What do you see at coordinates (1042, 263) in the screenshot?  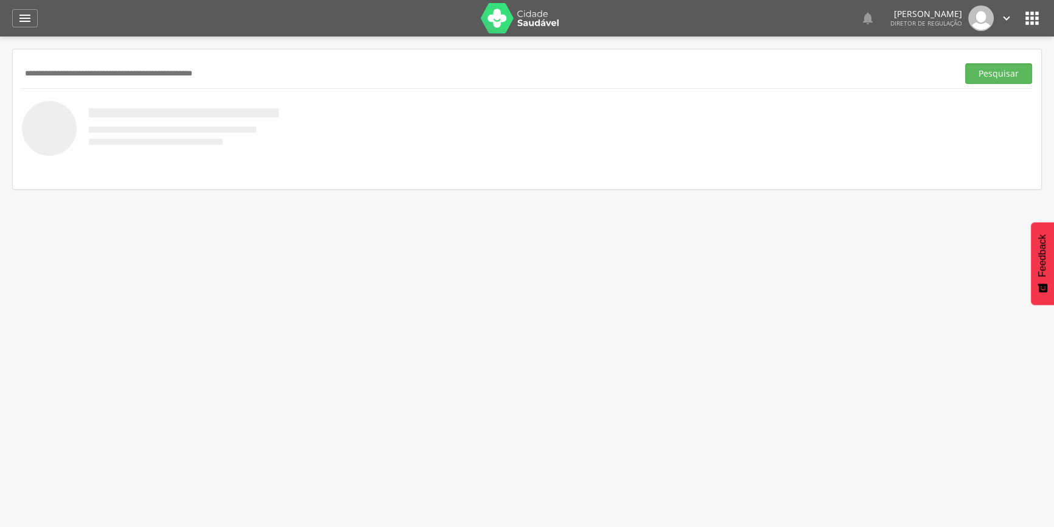 I see `button: Feedback - Mostrar pesquisa` at bounding box center [1042, 263].